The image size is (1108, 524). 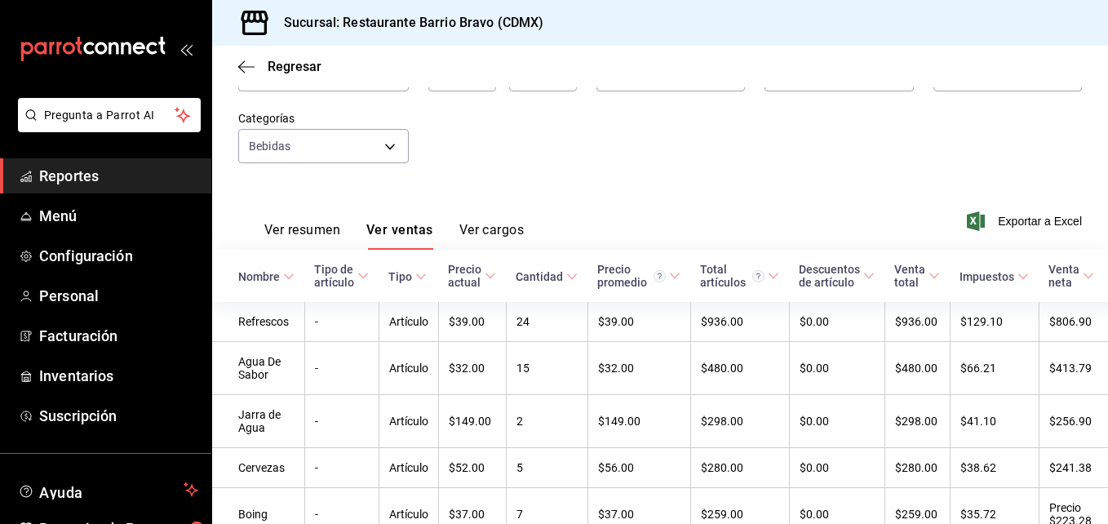 What do you see at coordinates (108, 490) in the screenshot?
I see `span: Ayuda` at bounding box center [108, 490].